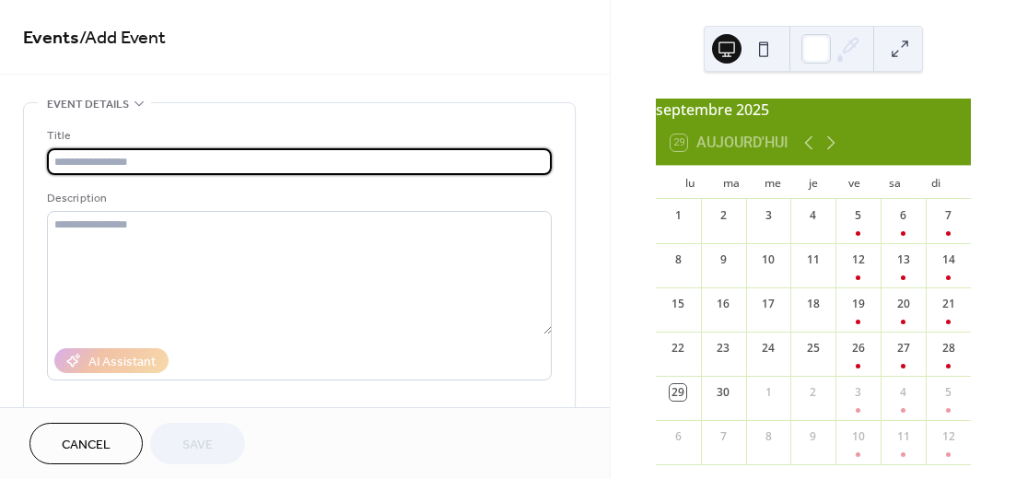  Describe the element at coordinates (723, 392) in the screenshot. I see `div: 30` at that location.